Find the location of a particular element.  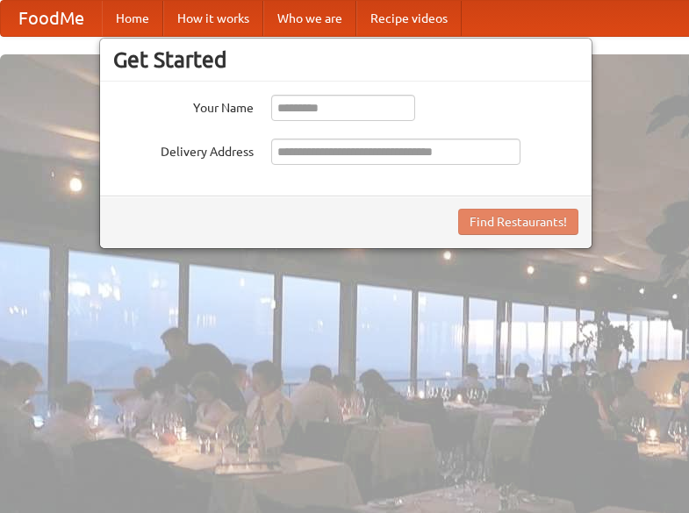

label: Delivery Address is located at coordinates (183, 149).